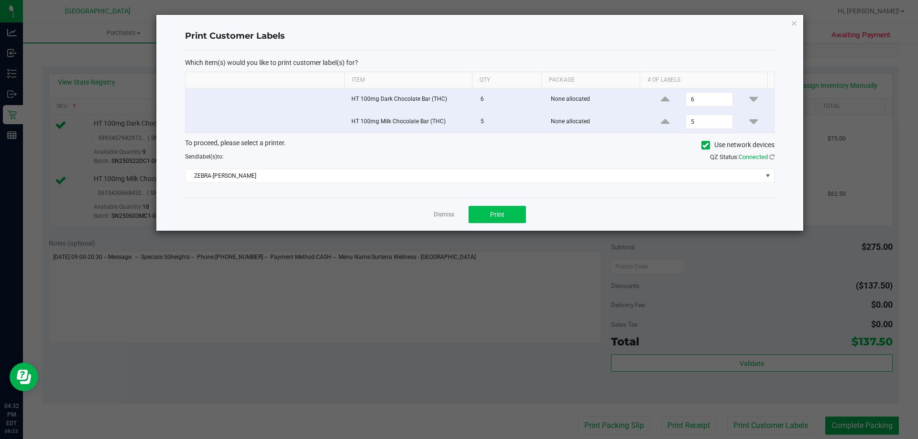 The image size is (918, 439). I want to click on td: HT 100mg Milk Chocolate Bar (THC), so click(410, 122).